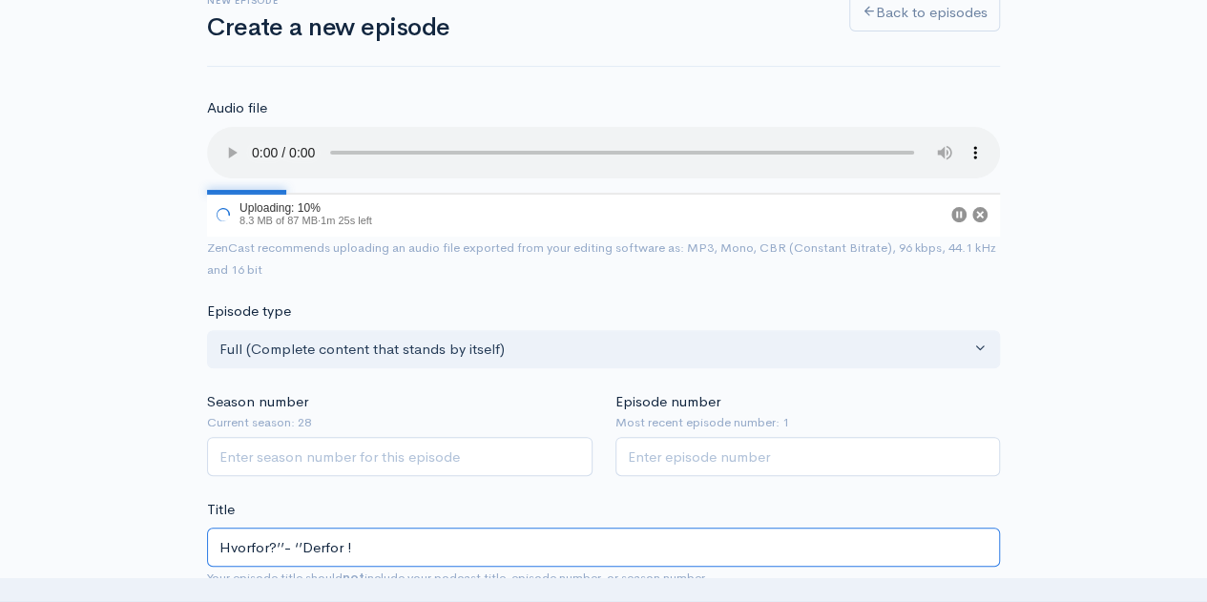  What do you see at coordinates (601, 259) in the screenshot?
I see `small: ZenCast recommends uploading an audio file exported from your editing software as: MP3, Mono, CBR...` at bounding box center [601, 259].